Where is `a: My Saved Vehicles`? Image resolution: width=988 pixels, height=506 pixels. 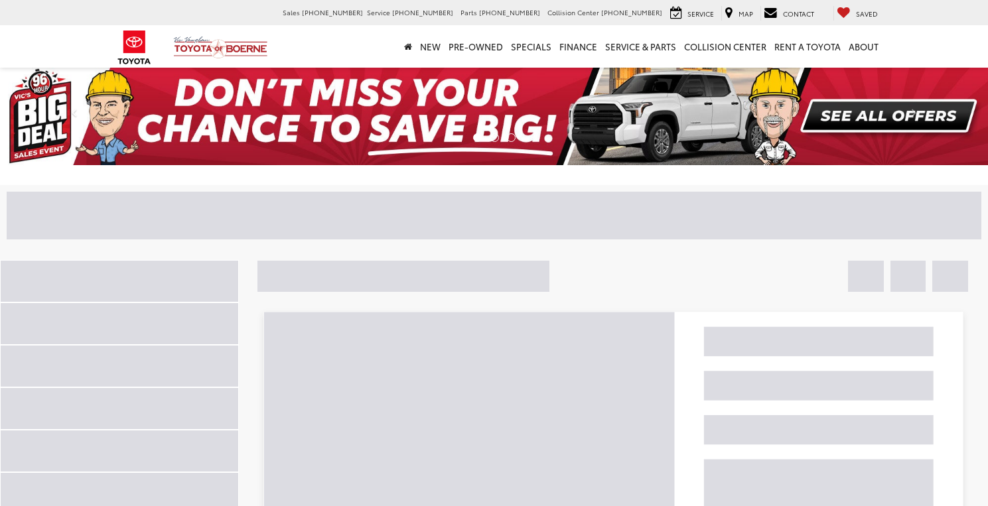
a: My Saved Vehicles is located at coordinates (857, 13).